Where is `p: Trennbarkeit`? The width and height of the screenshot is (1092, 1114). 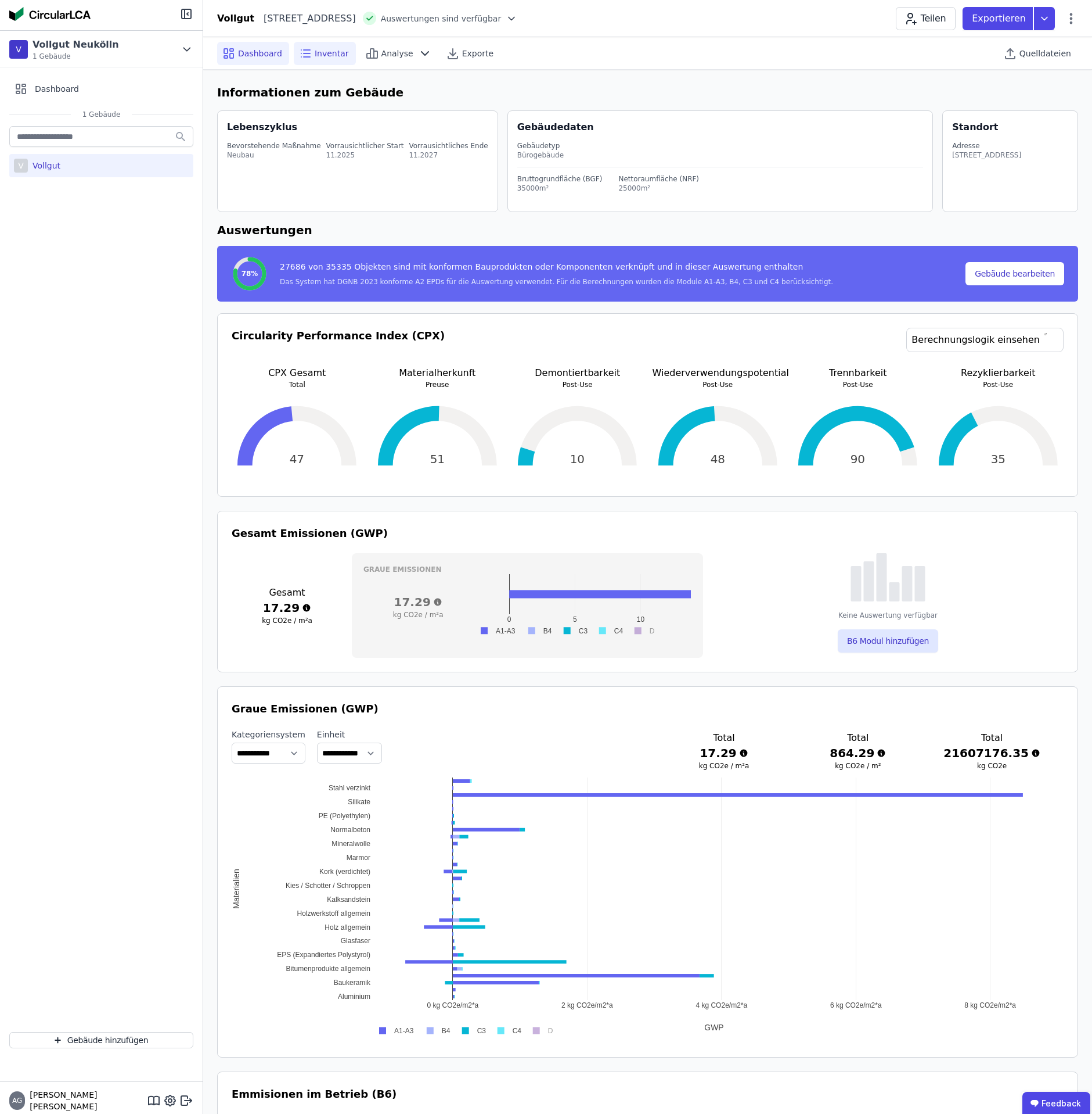 p: Trennbarkeit is located at coordinates (858, 373).